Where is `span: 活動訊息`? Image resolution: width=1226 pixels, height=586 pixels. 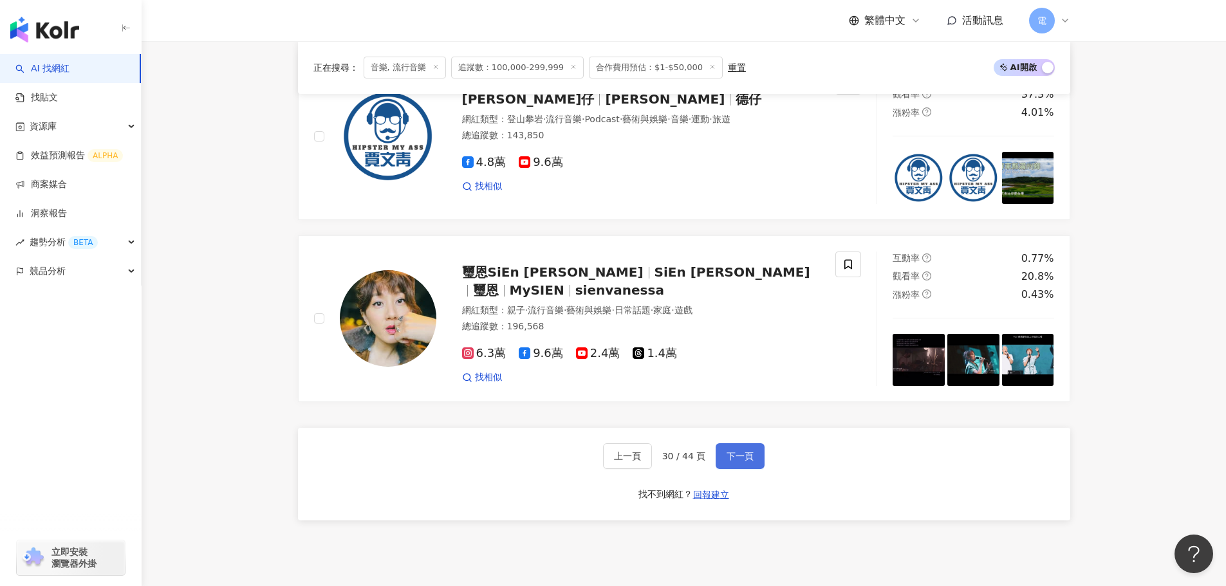
span: 活動訊息 is located at coordinates (983, 20).